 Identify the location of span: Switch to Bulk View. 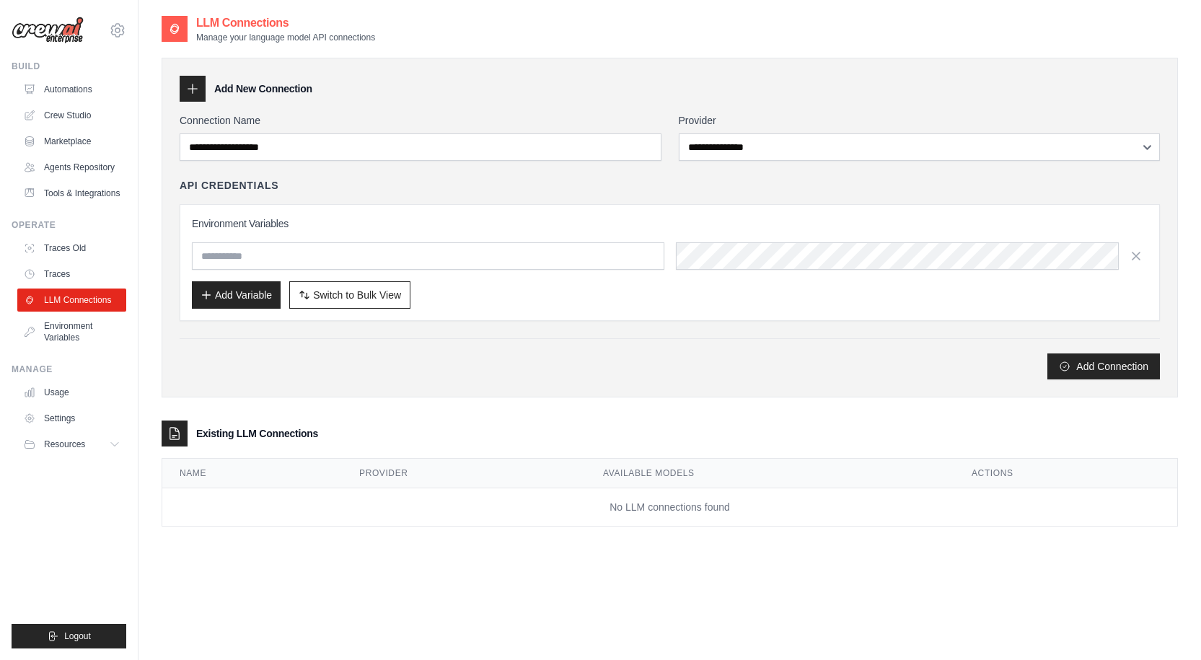
(357, 295).